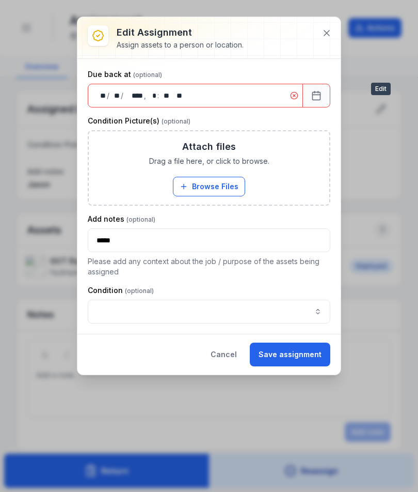  Describe the element at coordinates (381, 89) in the screenshot. I see `span: Edit` at that location.